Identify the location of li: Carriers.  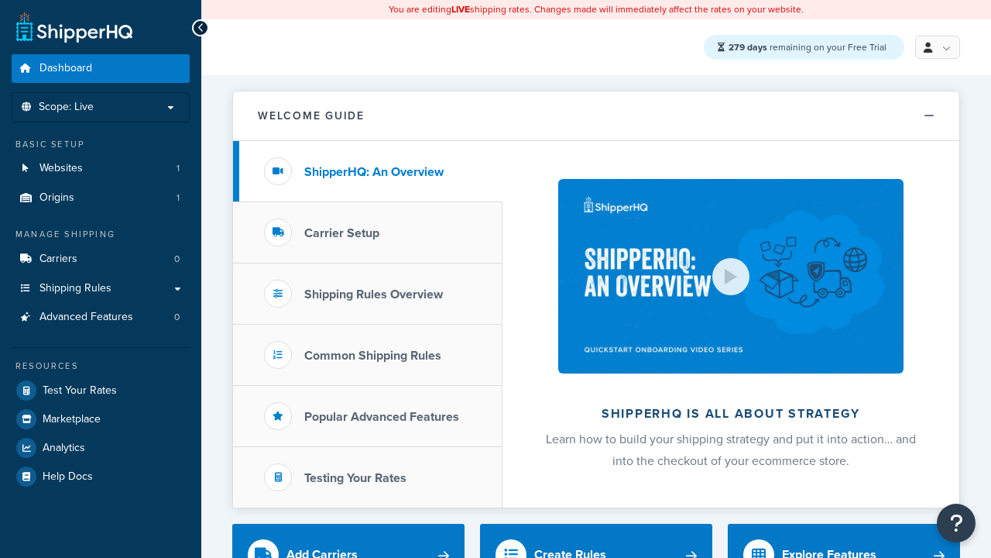
(101, 259).